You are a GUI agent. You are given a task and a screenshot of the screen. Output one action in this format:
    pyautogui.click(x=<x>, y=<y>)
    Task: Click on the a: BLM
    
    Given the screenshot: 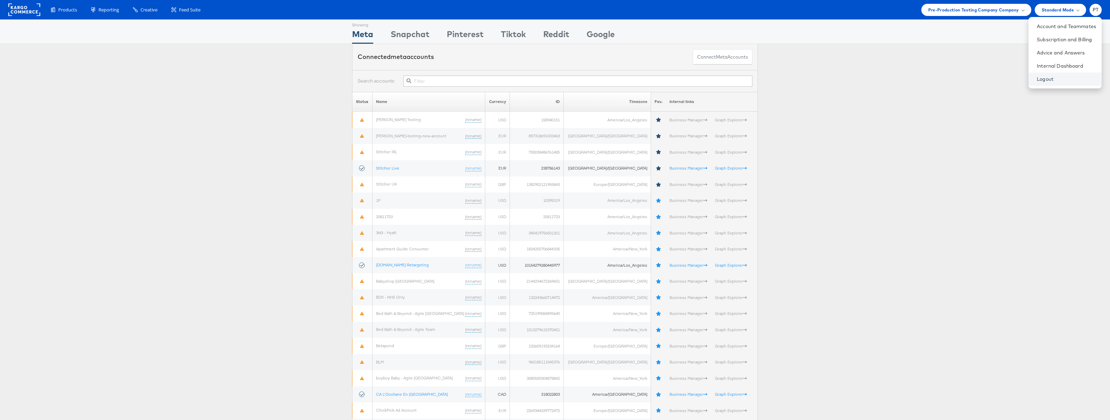 What is the action you would take?
    pyautogui.click(x=380, y=362)
    